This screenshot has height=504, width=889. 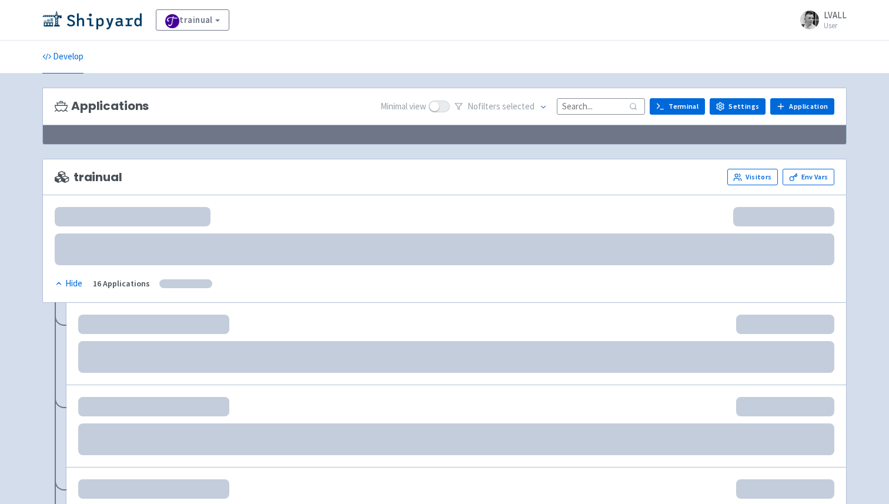 What do you see at coordinates (518, 106) in the screenshot?
I see `span: selected` at bounding box center [518, 106].